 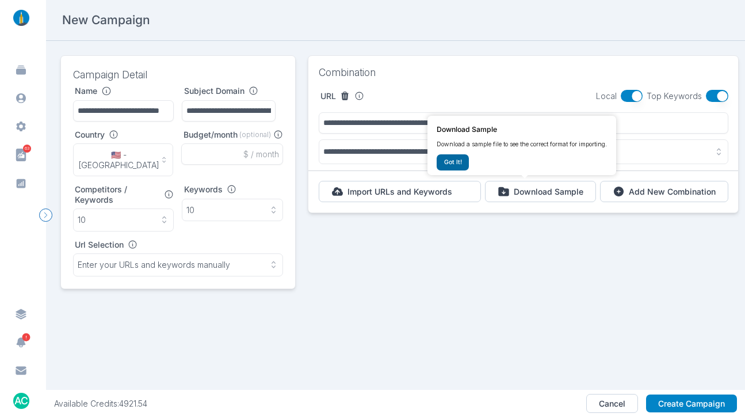 I want to click on p: Import URLs and Keywords, so click(x=400, y=192).